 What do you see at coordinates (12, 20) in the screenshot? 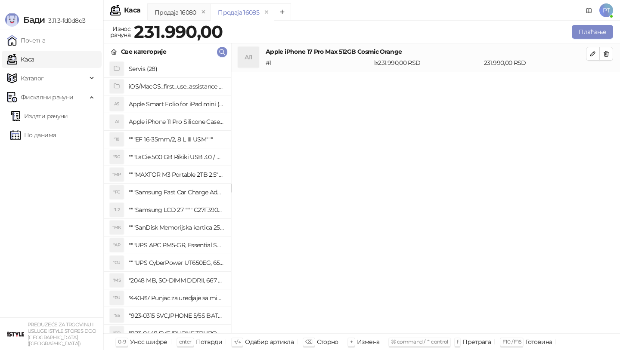
I see `img: Logo` at bounding box center [12, 20].